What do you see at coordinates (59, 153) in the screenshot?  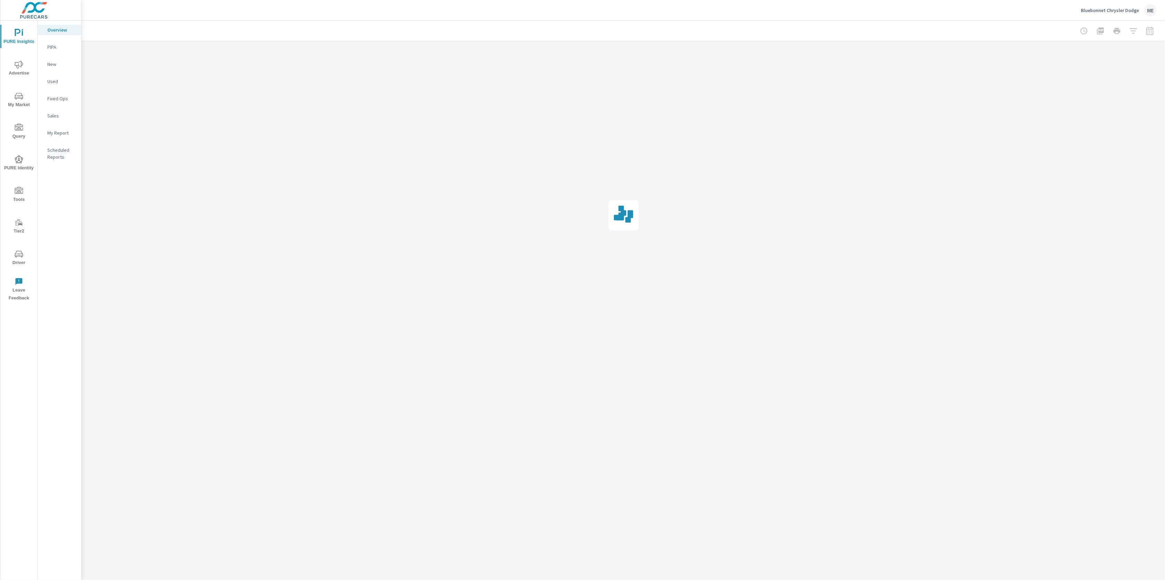 I see `div: Scheduled Reports` at bounding box center [59, 153].